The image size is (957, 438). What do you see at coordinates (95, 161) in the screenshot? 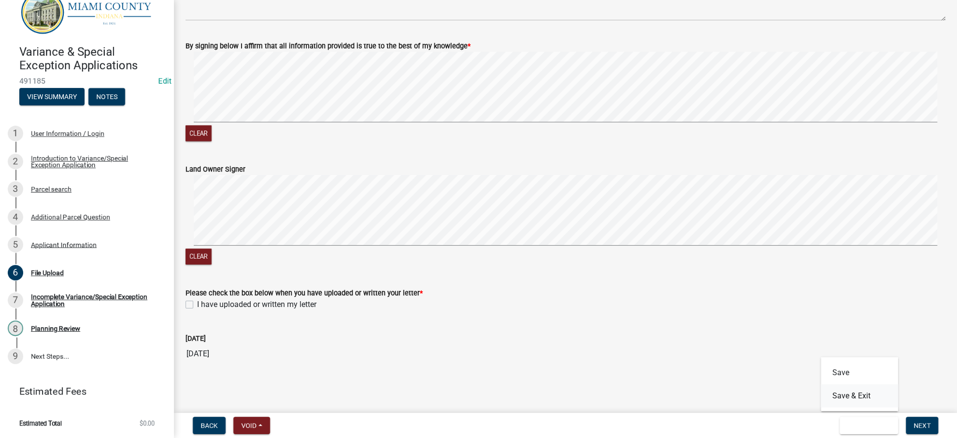
I see `div: Introduction to Variance/Special Exception Application` at bounding box center [95, 161].